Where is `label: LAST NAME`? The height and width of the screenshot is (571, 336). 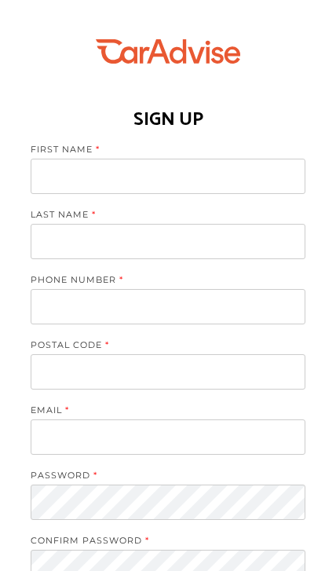 label: LAST NAME is located at coordinates (160, 216).